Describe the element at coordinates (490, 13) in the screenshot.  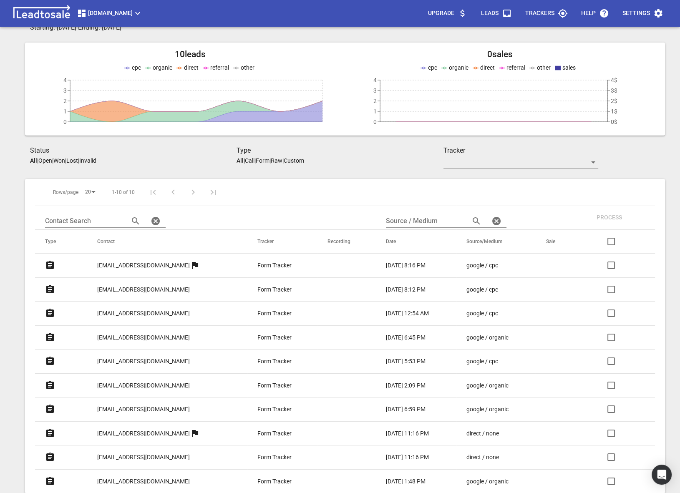
I see `p: Leads` at that location.